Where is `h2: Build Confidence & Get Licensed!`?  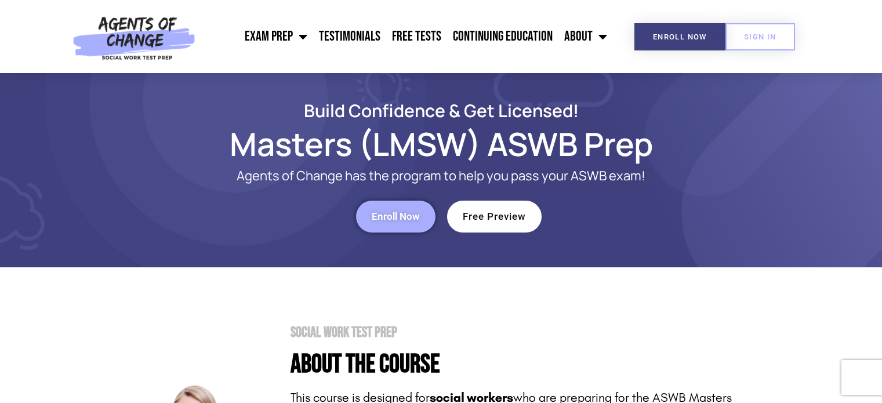
h2: Build Confidence & Get Licensed! is located at coordinates (441, 110).